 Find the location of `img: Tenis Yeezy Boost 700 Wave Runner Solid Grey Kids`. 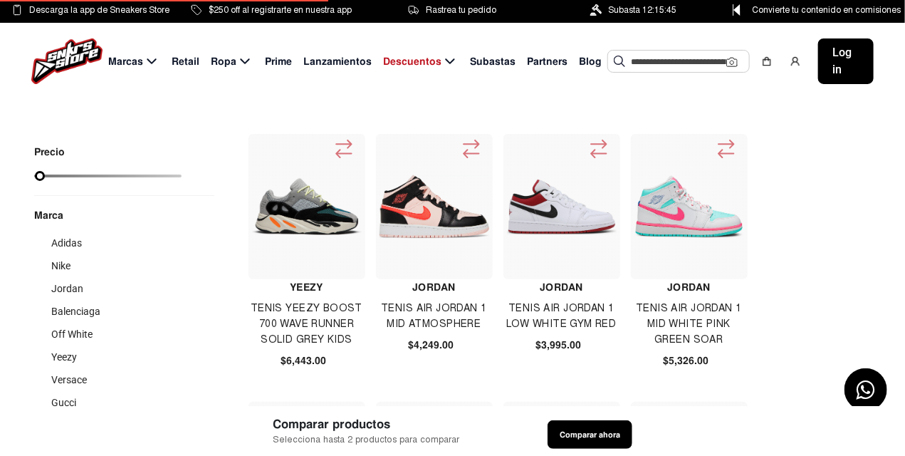

img: Tenis Yeezy Boost 700 Wave Runner Solid Grey Kids is located at coordinates (307, 206).